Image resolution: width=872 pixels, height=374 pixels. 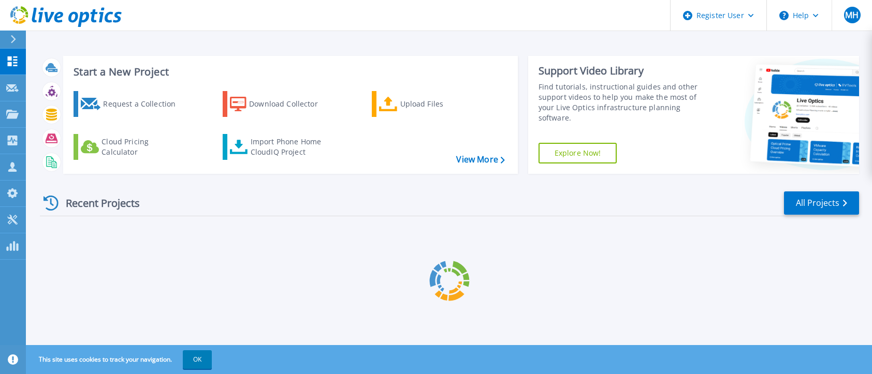 I want to click on div: Support Video Library, so click(x=622, y=71).